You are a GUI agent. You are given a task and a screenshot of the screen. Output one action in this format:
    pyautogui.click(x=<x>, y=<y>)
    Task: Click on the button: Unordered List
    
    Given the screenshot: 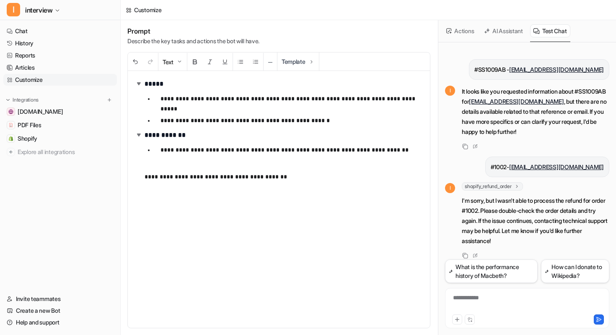 What is the action you would take?
    pyautogui.click(x=241, y=62)
    